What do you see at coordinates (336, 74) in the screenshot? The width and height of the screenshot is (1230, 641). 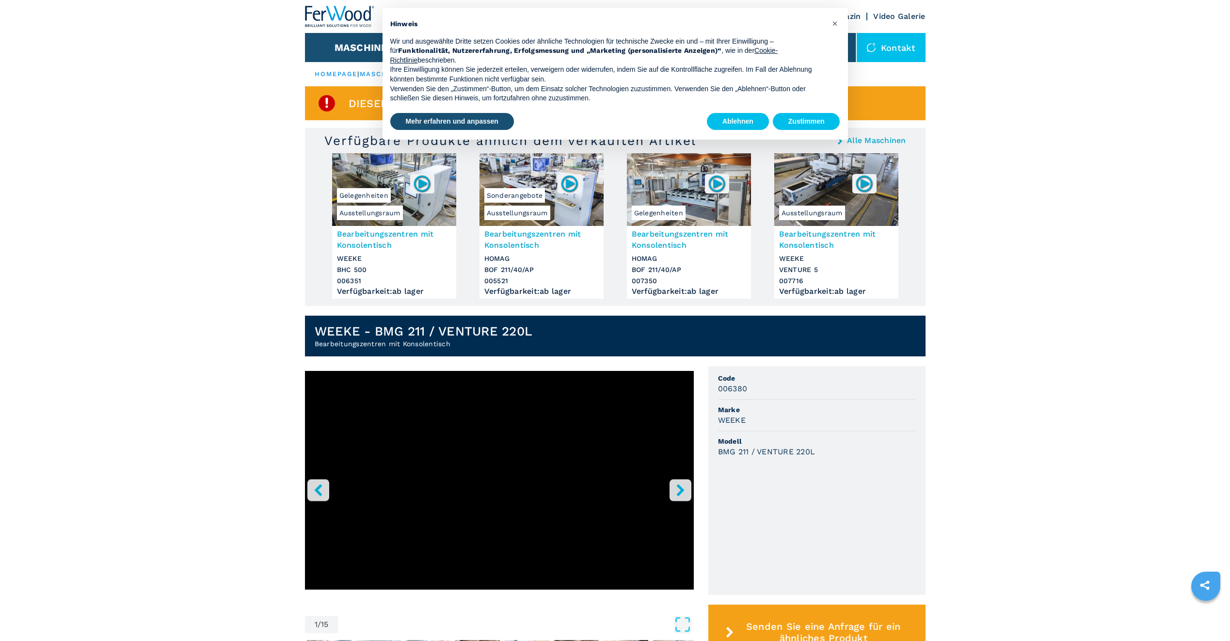 I see `a: HOMEPAGE` at bounding box center [336, 74].